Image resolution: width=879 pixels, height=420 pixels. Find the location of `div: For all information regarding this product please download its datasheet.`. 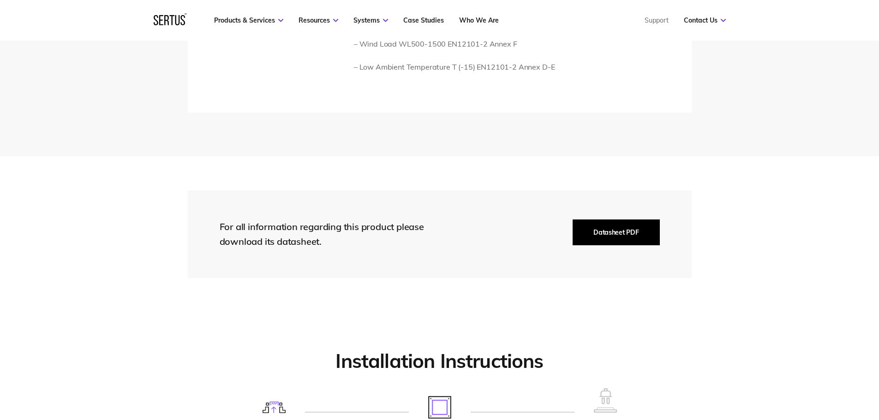

div: For all information regarding this product please download its datasheet. is located at coordinates (330, 234).